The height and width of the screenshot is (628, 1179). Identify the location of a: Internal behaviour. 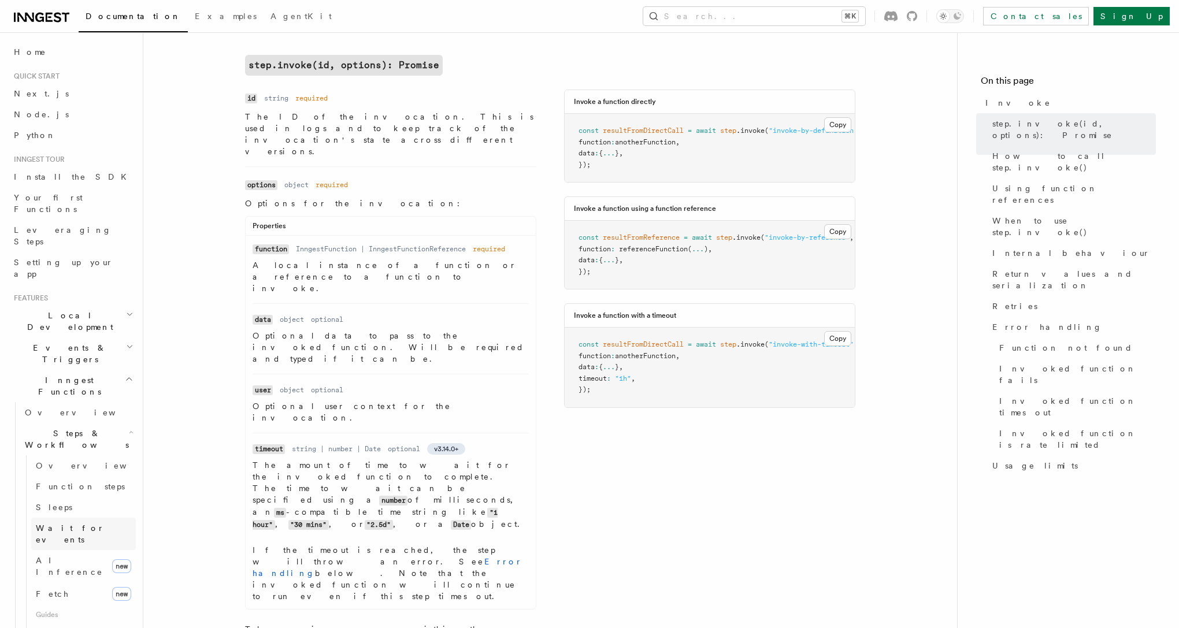
(1071, 253).